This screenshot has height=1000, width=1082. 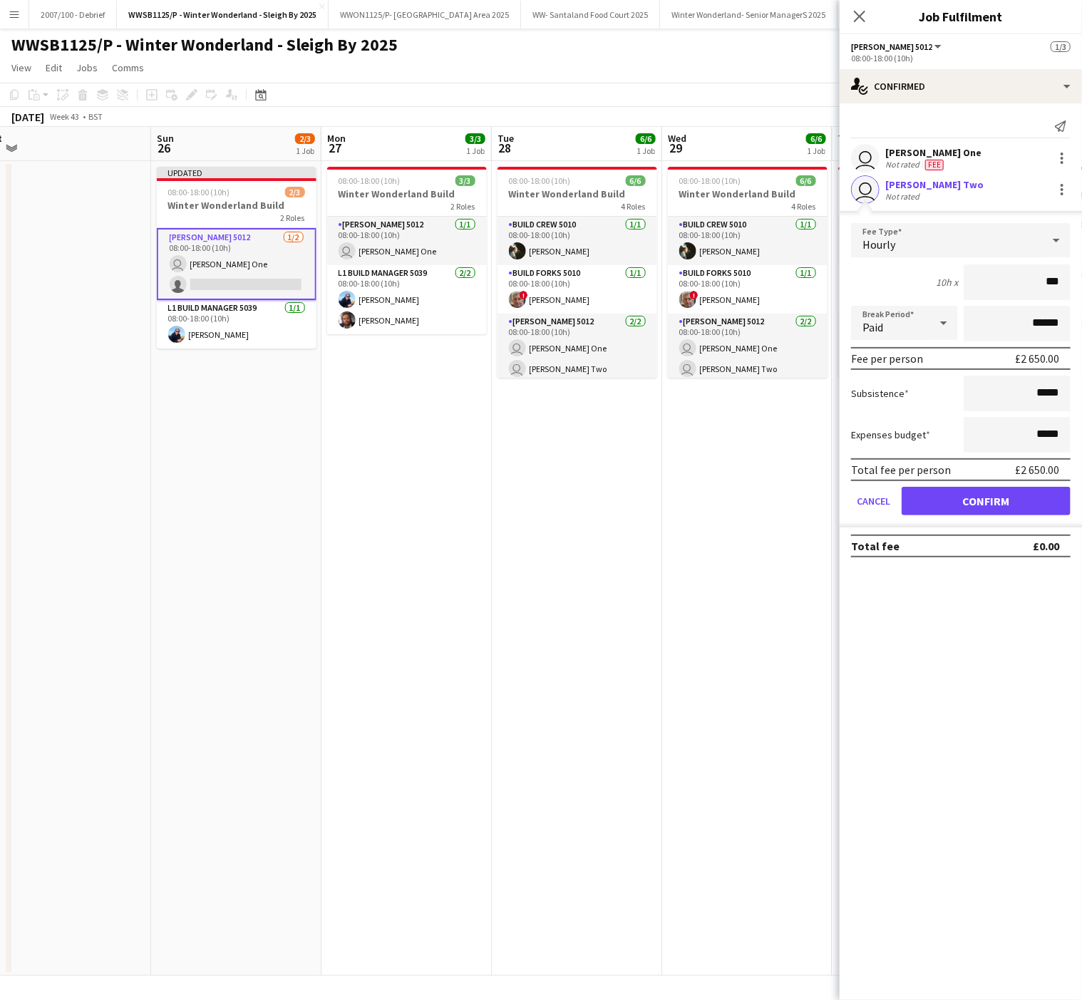 What do you see at coordinates (335, 148) in the screenshot?
I see `span: 27` at bounding box center [335, 148].